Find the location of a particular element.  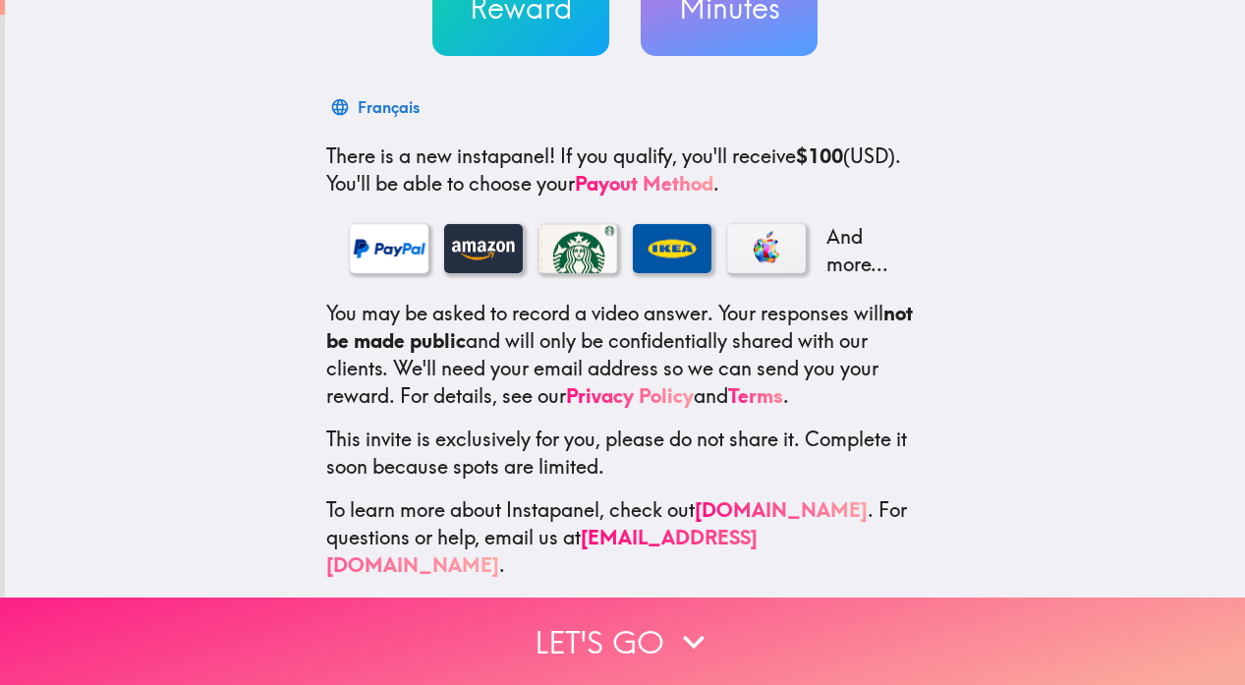

p: This invite is exclusively for you, please do not share it. Complete it soon because spots are li... is located at coordinates (625, 453).